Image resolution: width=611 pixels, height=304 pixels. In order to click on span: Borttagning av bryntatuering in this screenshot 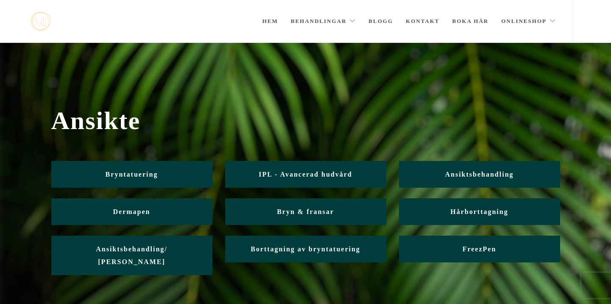, I will do `click(305, 248)`.